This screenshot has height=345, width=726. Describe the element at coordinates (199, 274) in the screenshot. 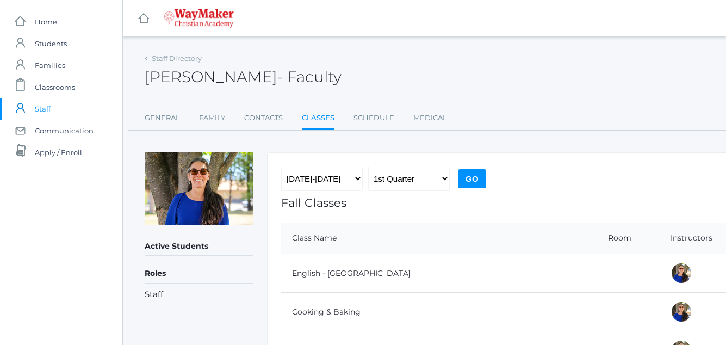

I see `h5: Roles` at that location.